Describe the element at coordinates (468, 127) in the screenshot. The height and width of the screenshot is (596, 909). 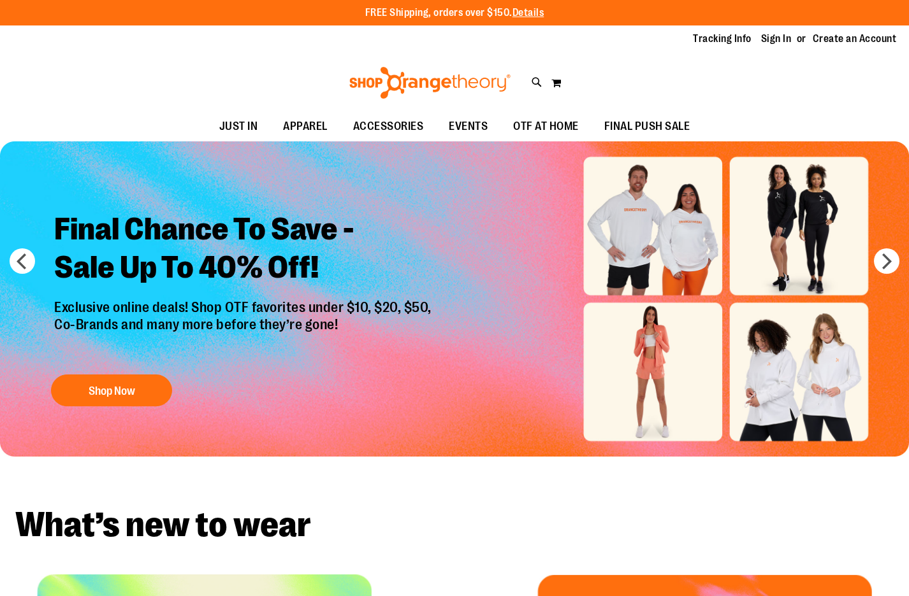
I see `a: EVENTS` at that location.